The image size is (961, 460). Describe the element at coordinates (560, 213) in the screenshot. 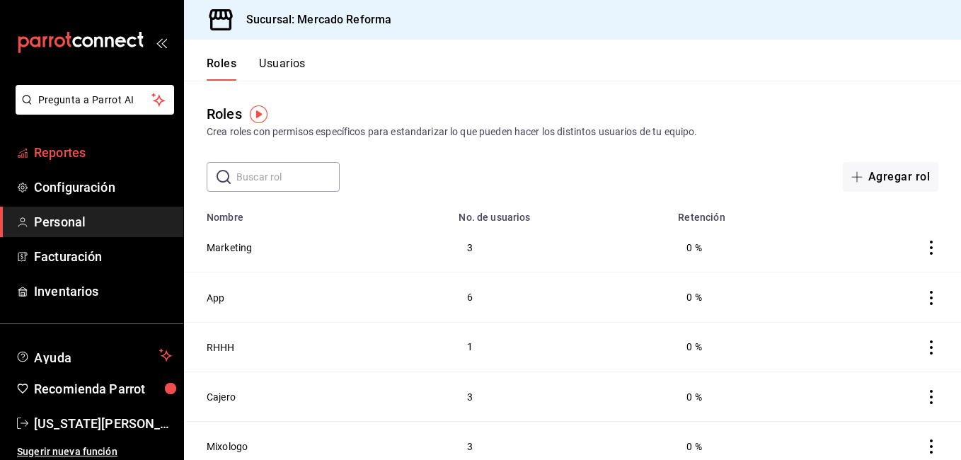

I see `th: No. de usuarios` at that location.